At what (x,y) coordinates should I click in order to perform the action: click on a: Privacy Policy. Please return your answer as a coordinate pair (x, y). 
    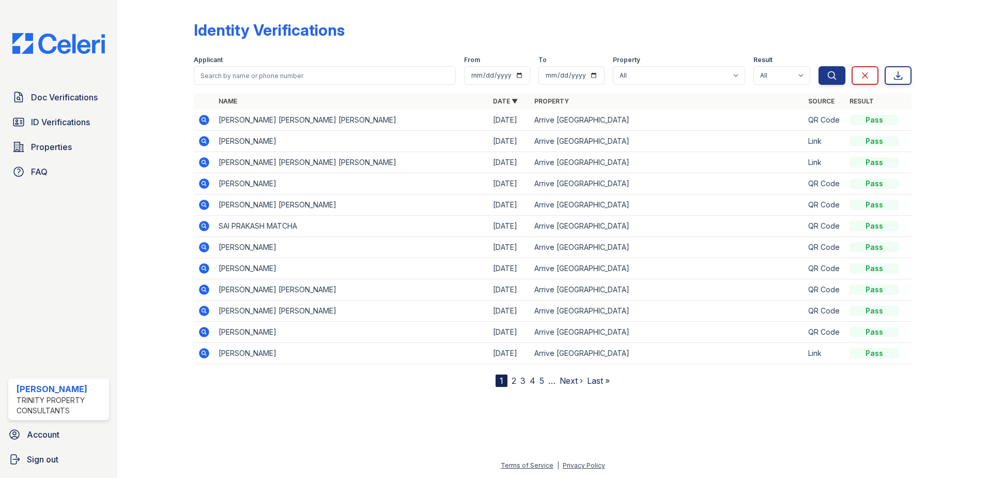
    Looking at the image, I should click on (584, 465).